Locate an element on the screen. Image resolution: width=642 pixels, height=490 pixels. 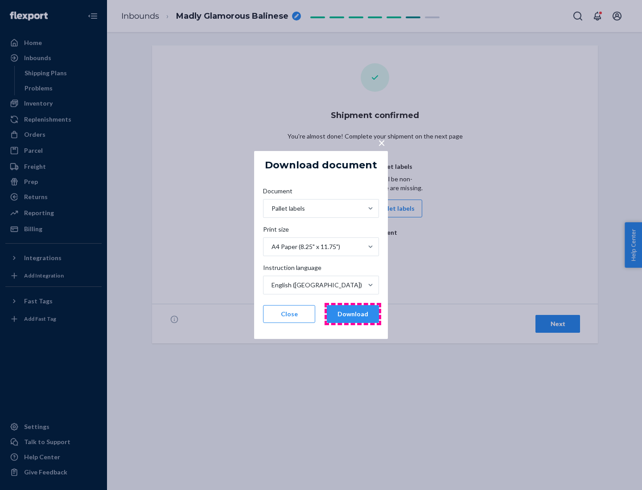
button: Close is located at coordinates (289, 314).